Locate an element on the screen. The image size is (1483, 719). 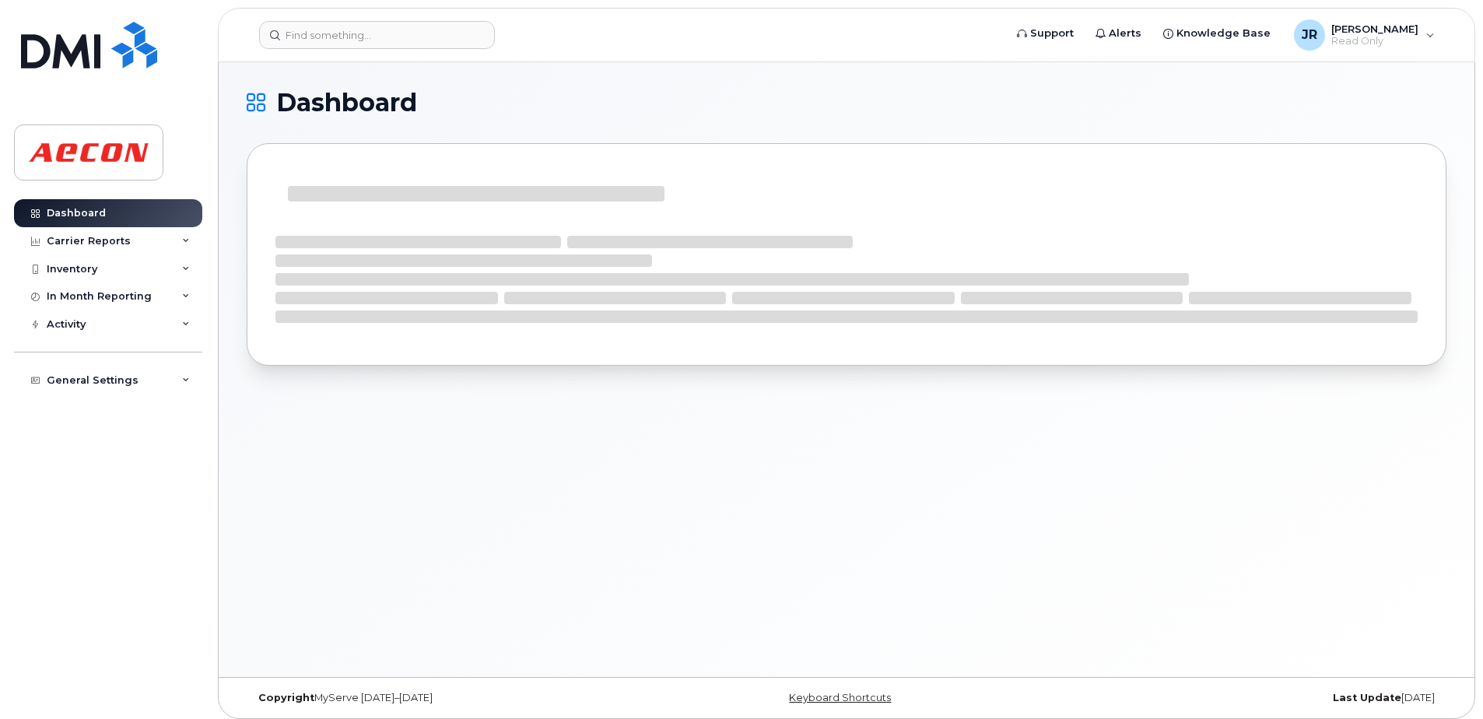
strong: Copyright is located at coordinates (286, 697).